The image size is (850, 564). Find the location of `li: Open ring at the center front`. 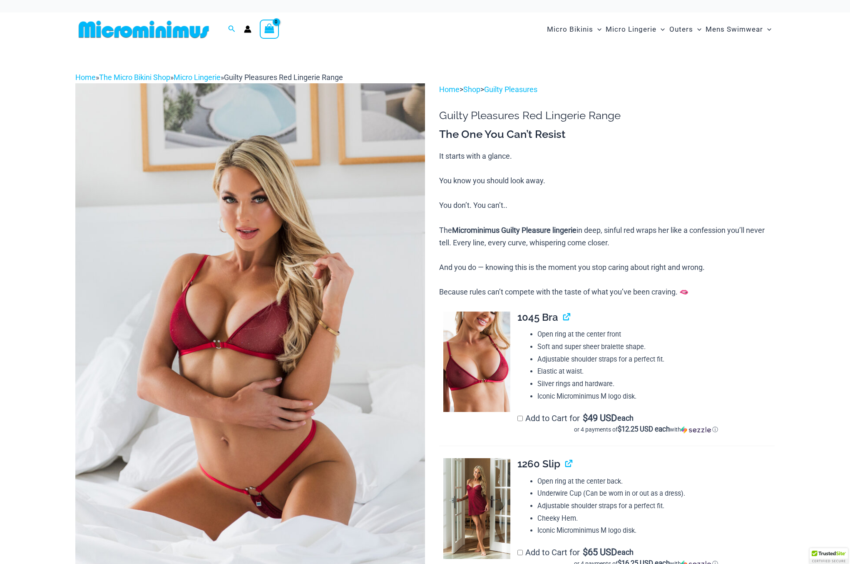

li: Open ring at the center front is located at coordinates (656, 334).